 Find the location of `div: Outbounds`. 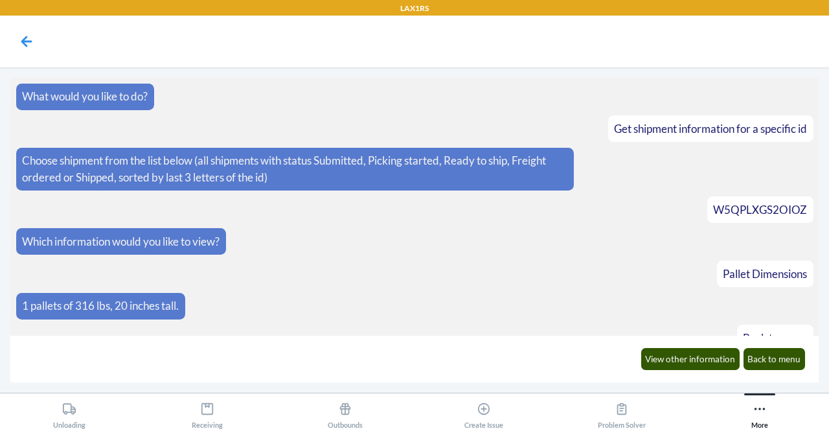

div: Outbounds is located at coordinates (345, 413).